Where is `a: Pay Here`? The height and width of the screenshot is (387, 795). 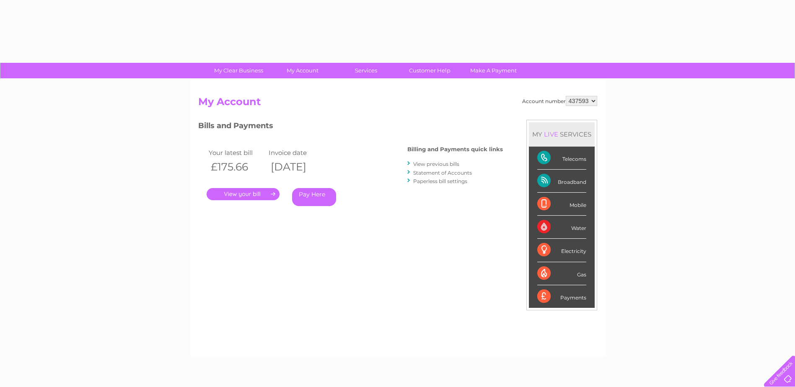
a: Pay Here is located at coordinates (314, 197).